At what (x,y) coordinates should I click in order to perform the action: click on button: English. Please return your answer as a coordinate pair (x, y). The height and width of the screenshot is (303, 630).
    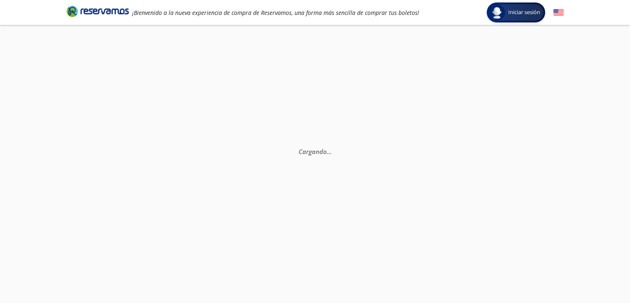
    Looking at the image, I should click on (559, 12).